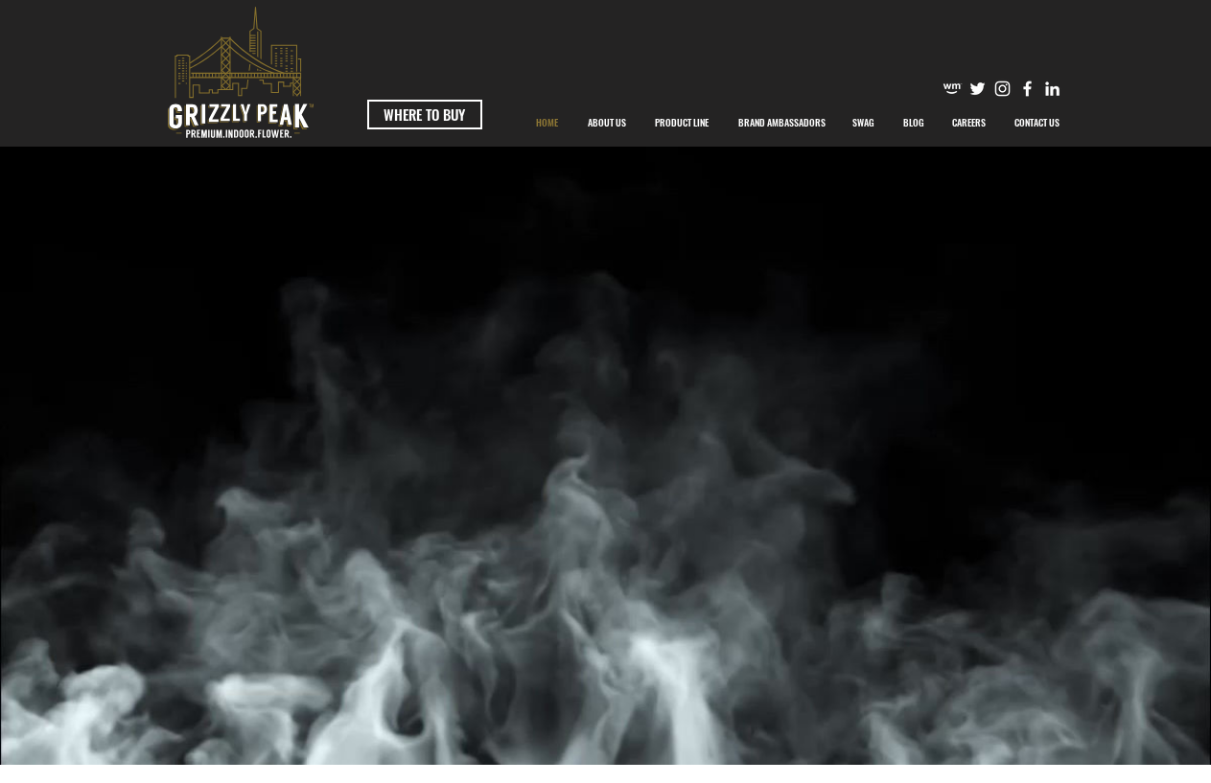  What do you see at coordinates (607, 123) in the screenshot?
I see `a: ABOUT US` at bounding box center [607, 123].